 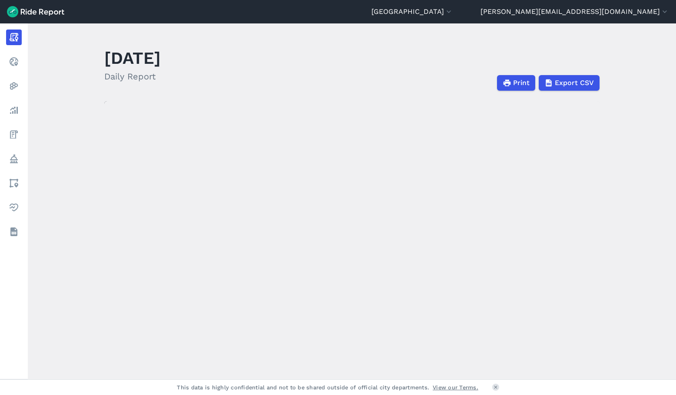 I want to click on img: Ride Report, so click(x=36, y=12).